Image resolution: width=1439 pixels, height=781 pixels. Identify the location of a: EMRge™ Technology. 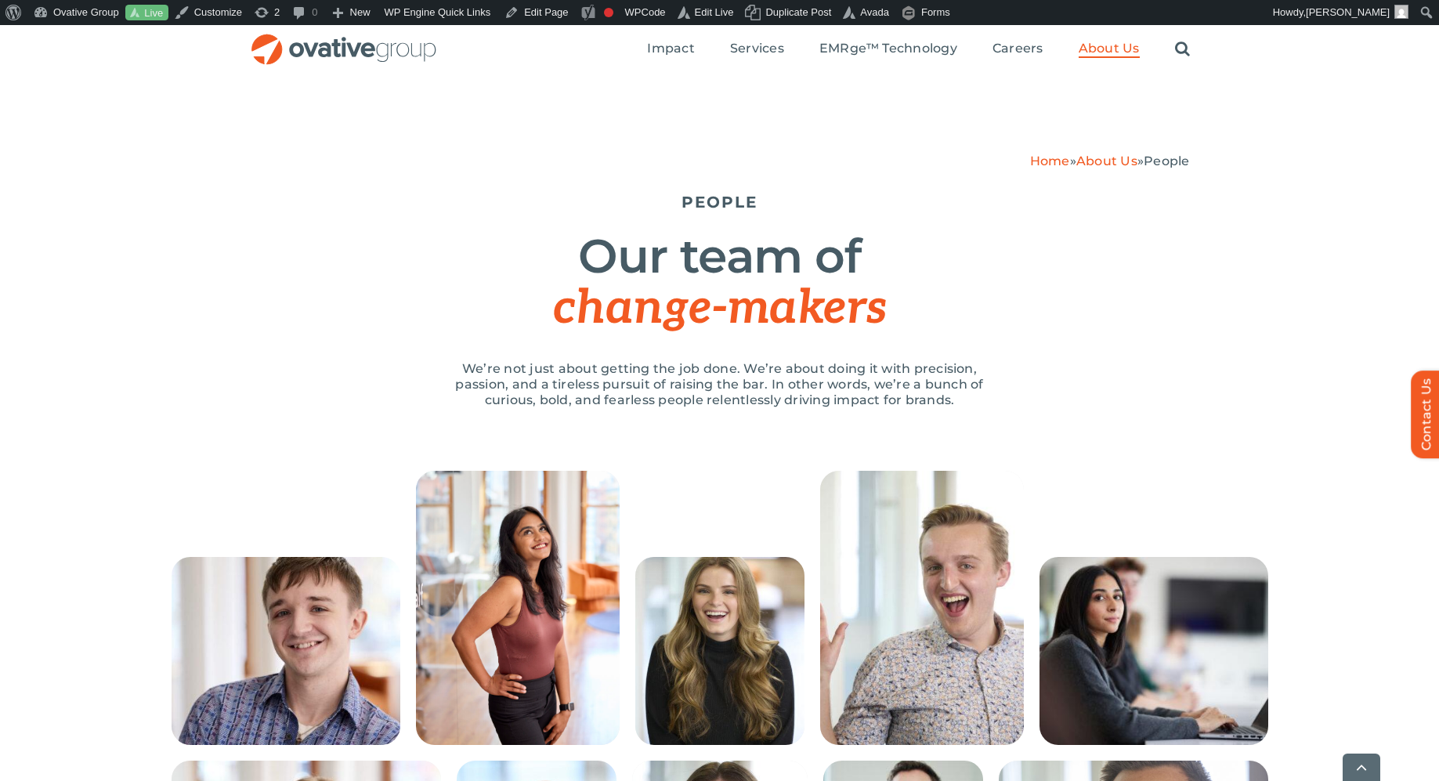
(888, 49).